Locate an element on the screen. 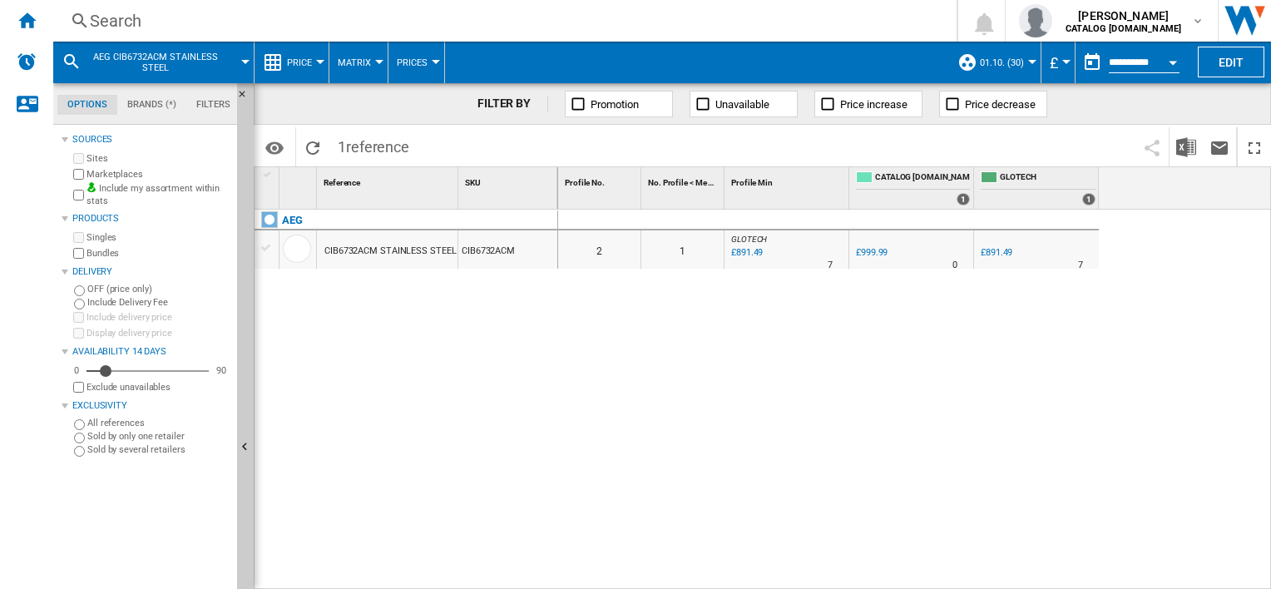 The image size is (1271, 589). label: Sites is located at coordinates (158, 158).